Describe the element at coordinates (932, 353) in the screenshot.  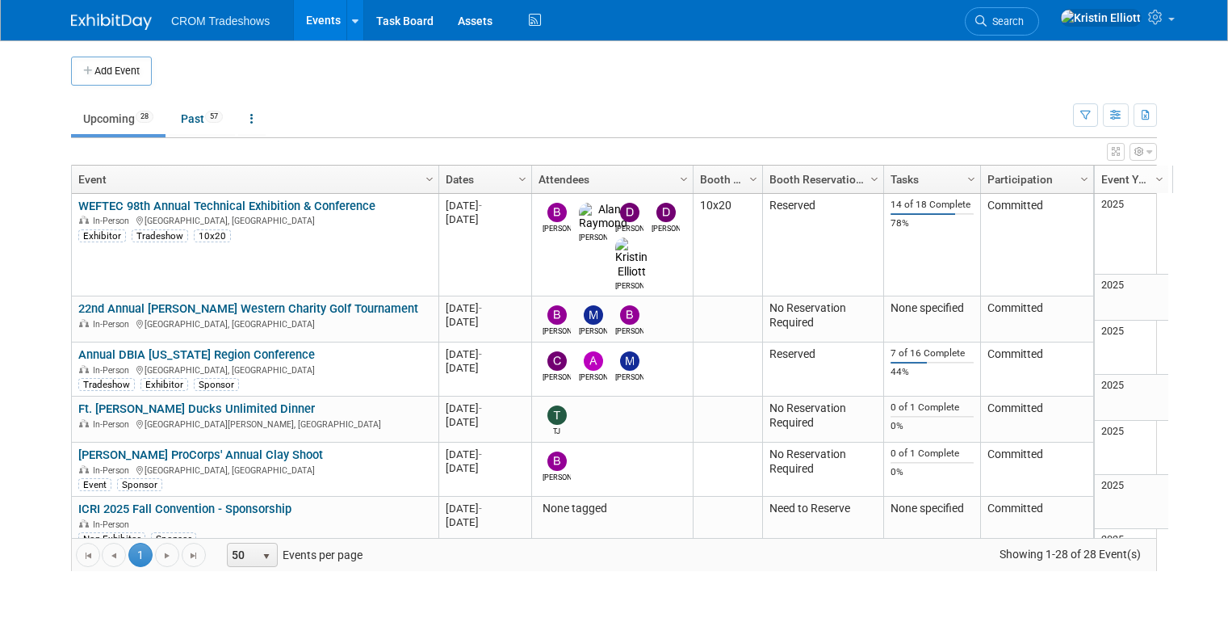
I see `div: 7 of 16 Complete` at that location.